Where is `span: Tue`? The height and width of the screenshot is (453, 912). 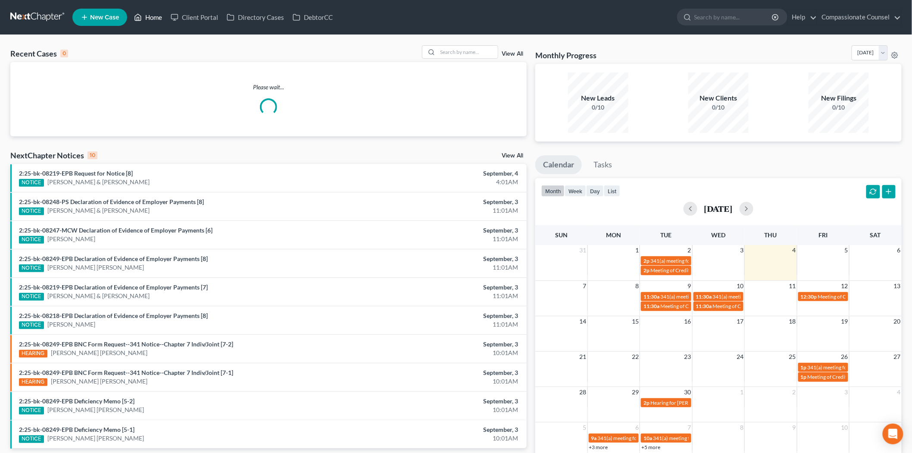
span: Tue is located at coordinates (666, 234).